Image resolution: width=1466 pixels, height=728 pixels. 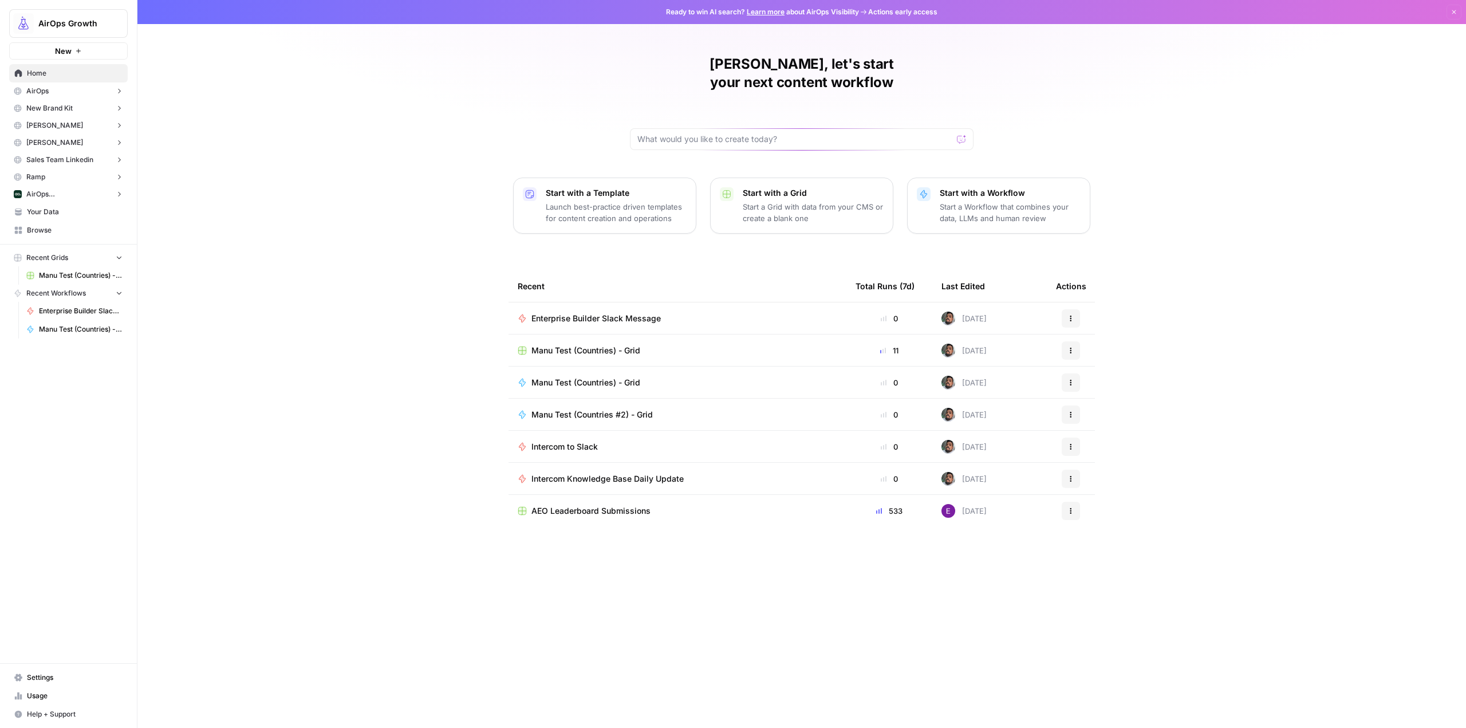 I want to click on span: Browse, so click(x=74, y=230).